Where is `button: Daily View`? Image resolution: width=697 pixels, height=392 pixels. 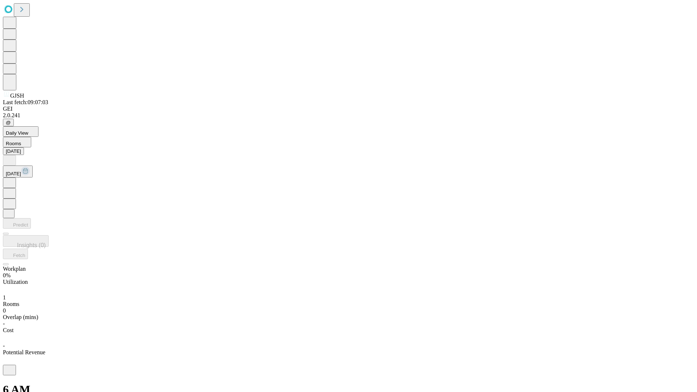
button: Daily View is located at coordinates (21, 131).